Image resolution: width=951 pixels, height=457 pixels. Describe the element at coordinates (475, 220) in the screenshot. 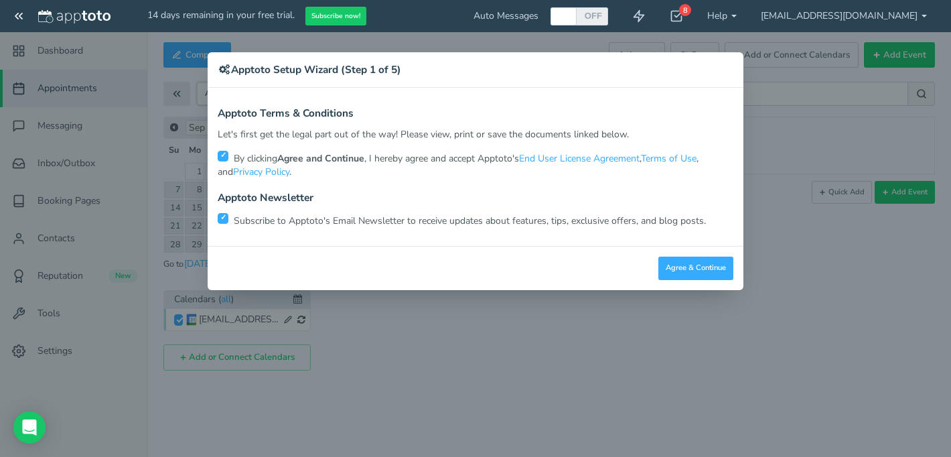

I see `p: Subscribe to Apptoto's Email Newsletter to receive updates about features, tips, exclusive offers...` at that location.